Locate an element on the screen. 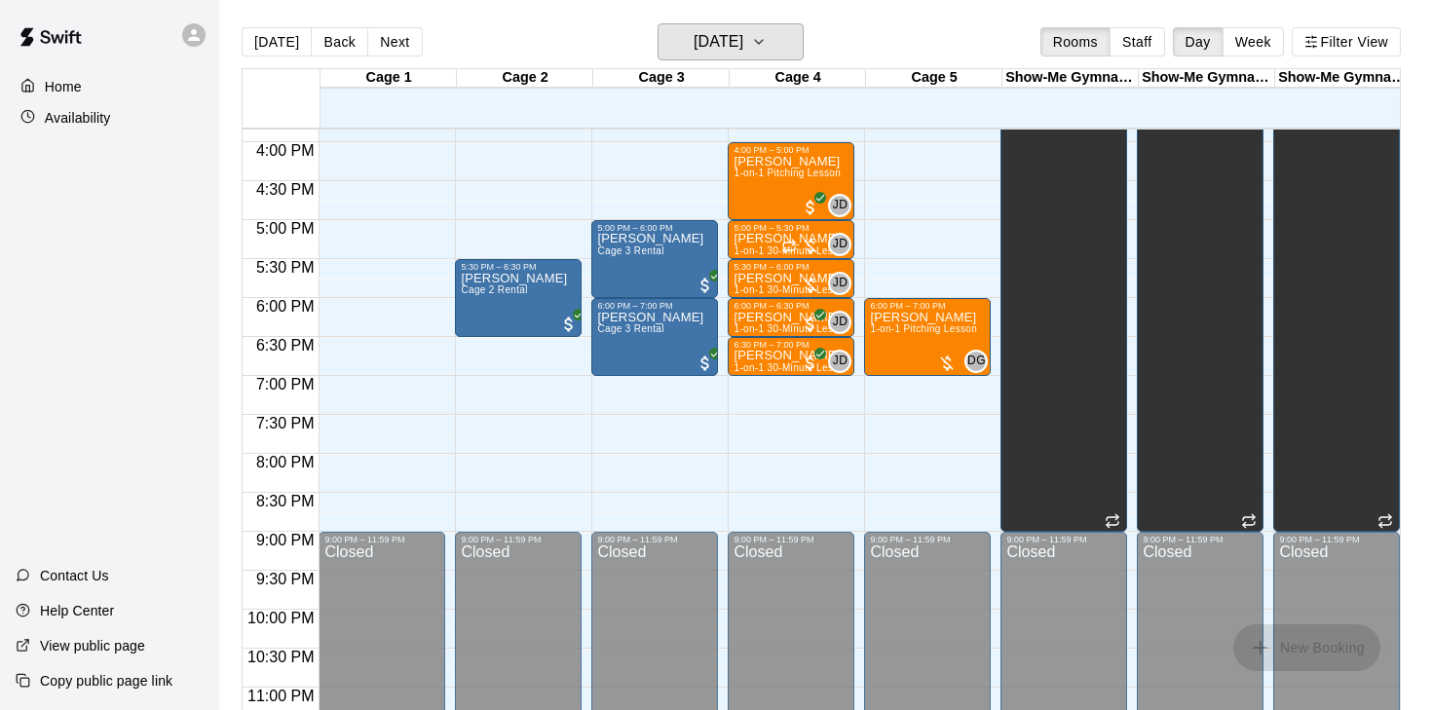 This screenshot has width=1432, height=710. div: 5:00 PM – 6:00 PM is located at coordinates (637, 228).